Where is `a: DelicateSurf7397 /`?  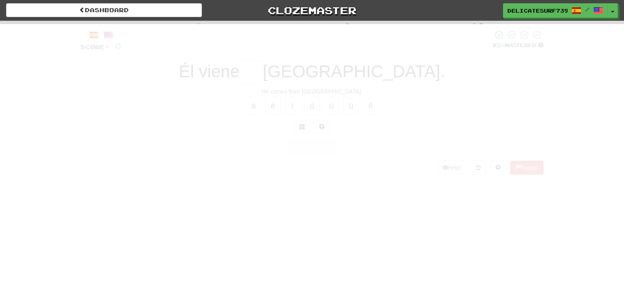 a: DelicateSurf7397 / is located at coordinates (555, 11).